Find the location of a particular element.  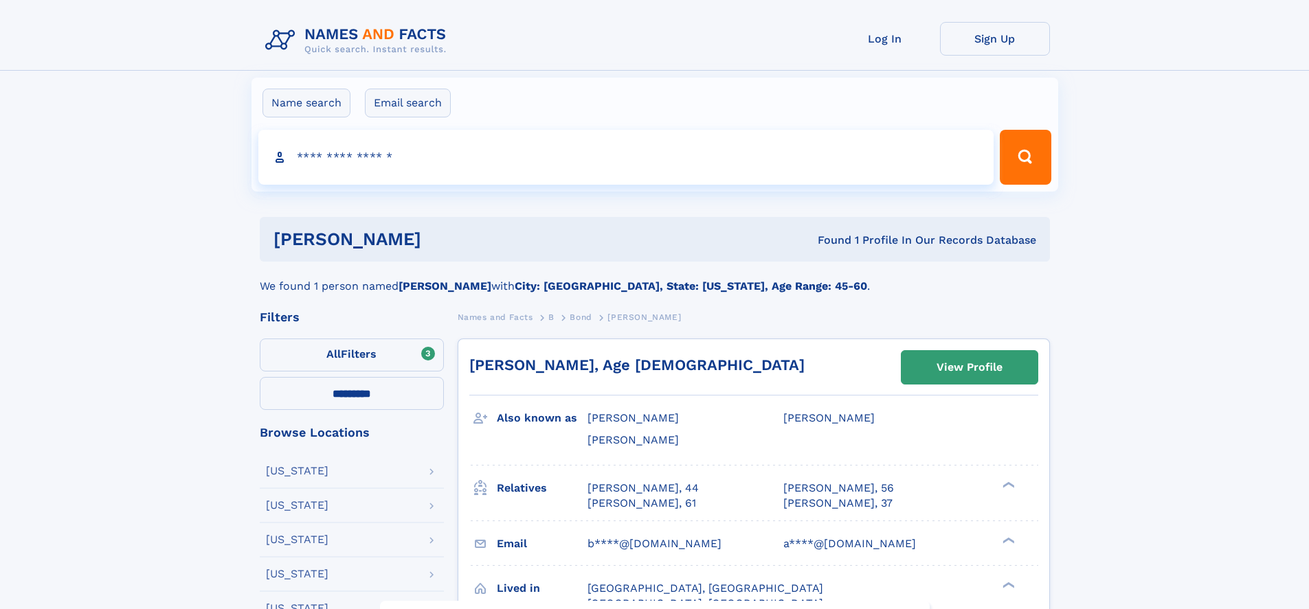

label: Name search is located at coordinates (306, 103).